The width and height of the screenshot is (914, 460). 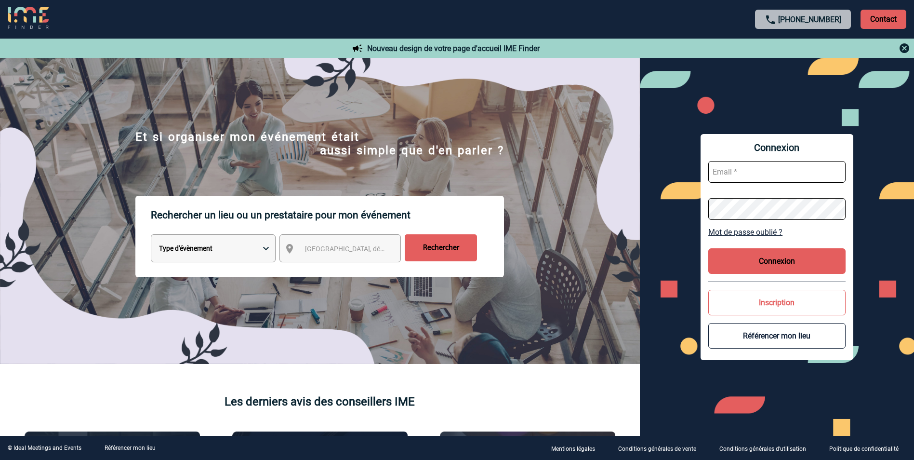 I want to click on a: Politique de confidentialité, so click(x=868, y=447).